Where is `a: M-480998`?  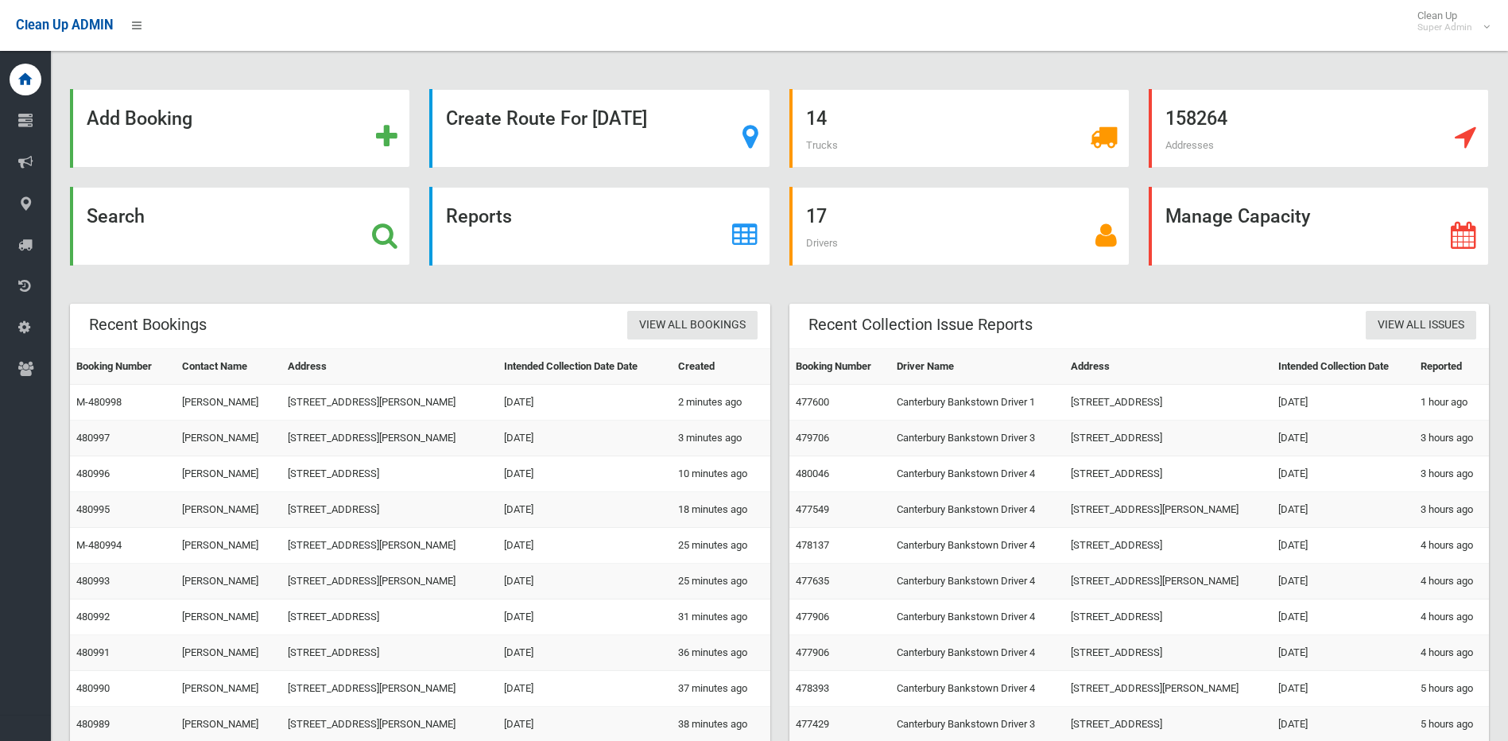
a: M-480998 is located at coordinates (99, 401).